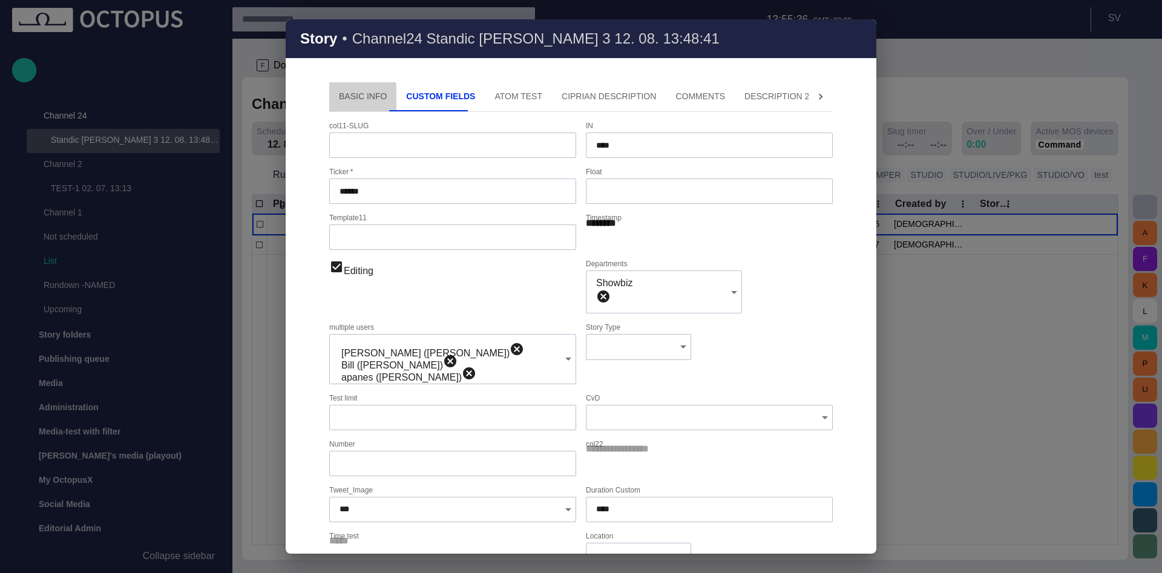 This screenshot has width=1162, height=573. What do you see at coordinates (349, 126) in the screenshot?
I see `label: col11-SLUG` at bounding box center [349, 126].